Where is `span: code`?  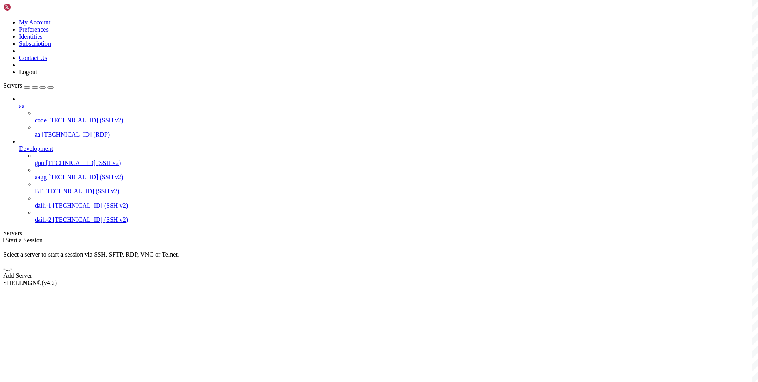
span: code is located at coordinates (41, 120).